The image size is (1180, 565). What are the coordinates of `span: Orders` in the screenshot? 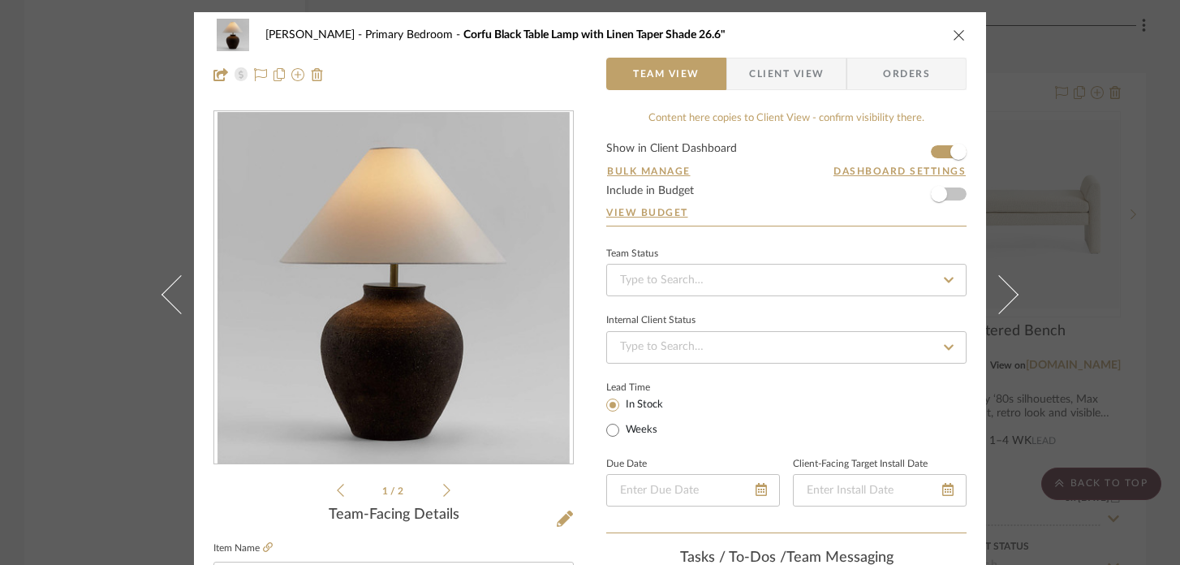 It's located at (907, 74).